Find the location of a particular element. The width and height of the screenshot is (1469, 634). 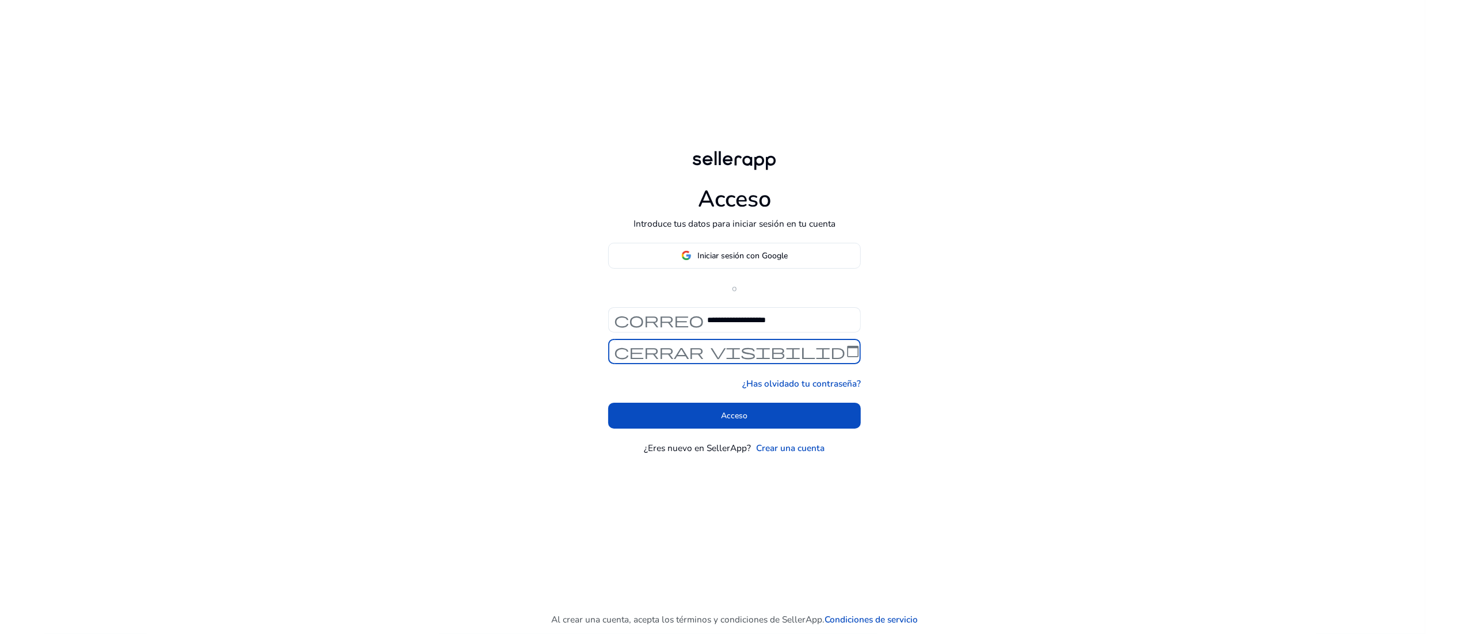

font: visibilidad is located at coordinates (785, 352).